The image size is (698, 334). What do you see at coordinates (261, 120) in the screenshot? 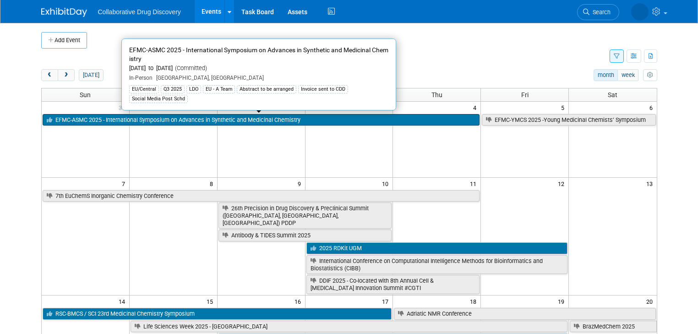
I see `a: EFMC-ASMC 2025 - International Symposium on Advances in Synthetic and Medicinal Chemistry` at bounding box center [261, 120].